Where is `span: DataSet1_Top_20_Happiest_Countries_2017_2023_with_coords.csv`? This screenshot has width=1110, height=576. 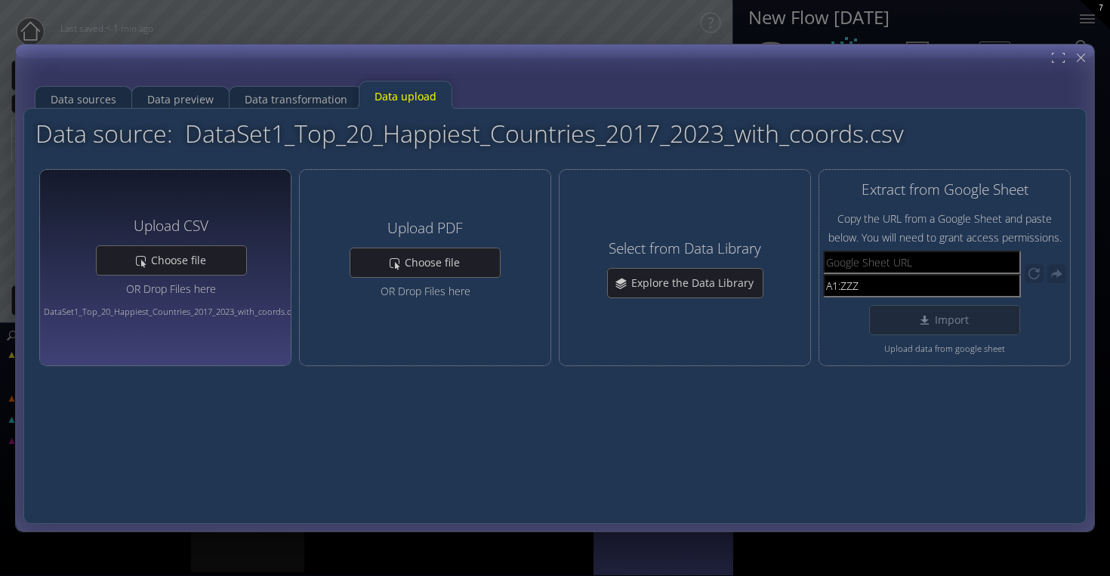
span: DataSet1_Top_20_Happiest_Countries_2017_2023_with_coords.csv is located at coordinates (171, 311).